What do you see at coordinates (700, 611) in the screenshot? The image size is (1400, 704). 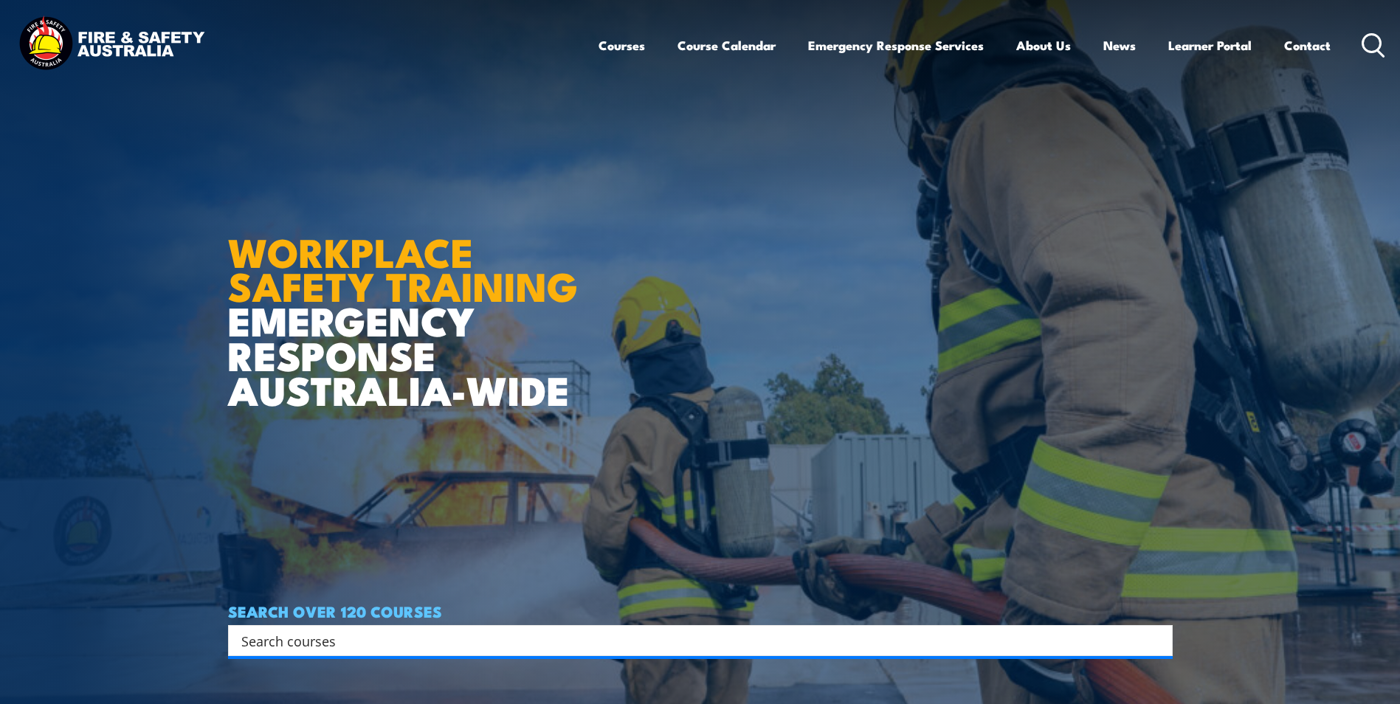 I see `h4: SEARCH OVER 120 COURSES` at bounding box center [700, 611].